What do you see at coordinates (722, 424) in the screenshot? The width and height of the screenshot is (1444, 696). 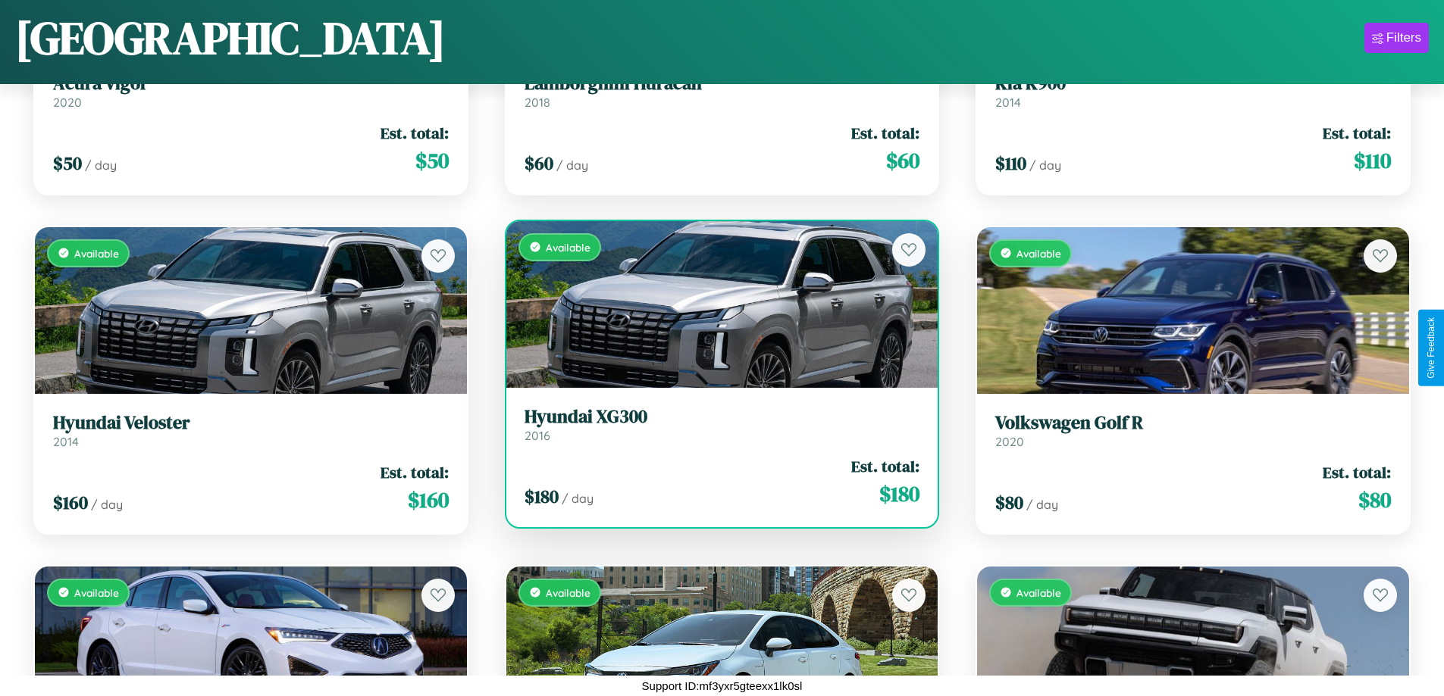 I see `a: Hyundai XG3002016` at bounding box center [722, 424].